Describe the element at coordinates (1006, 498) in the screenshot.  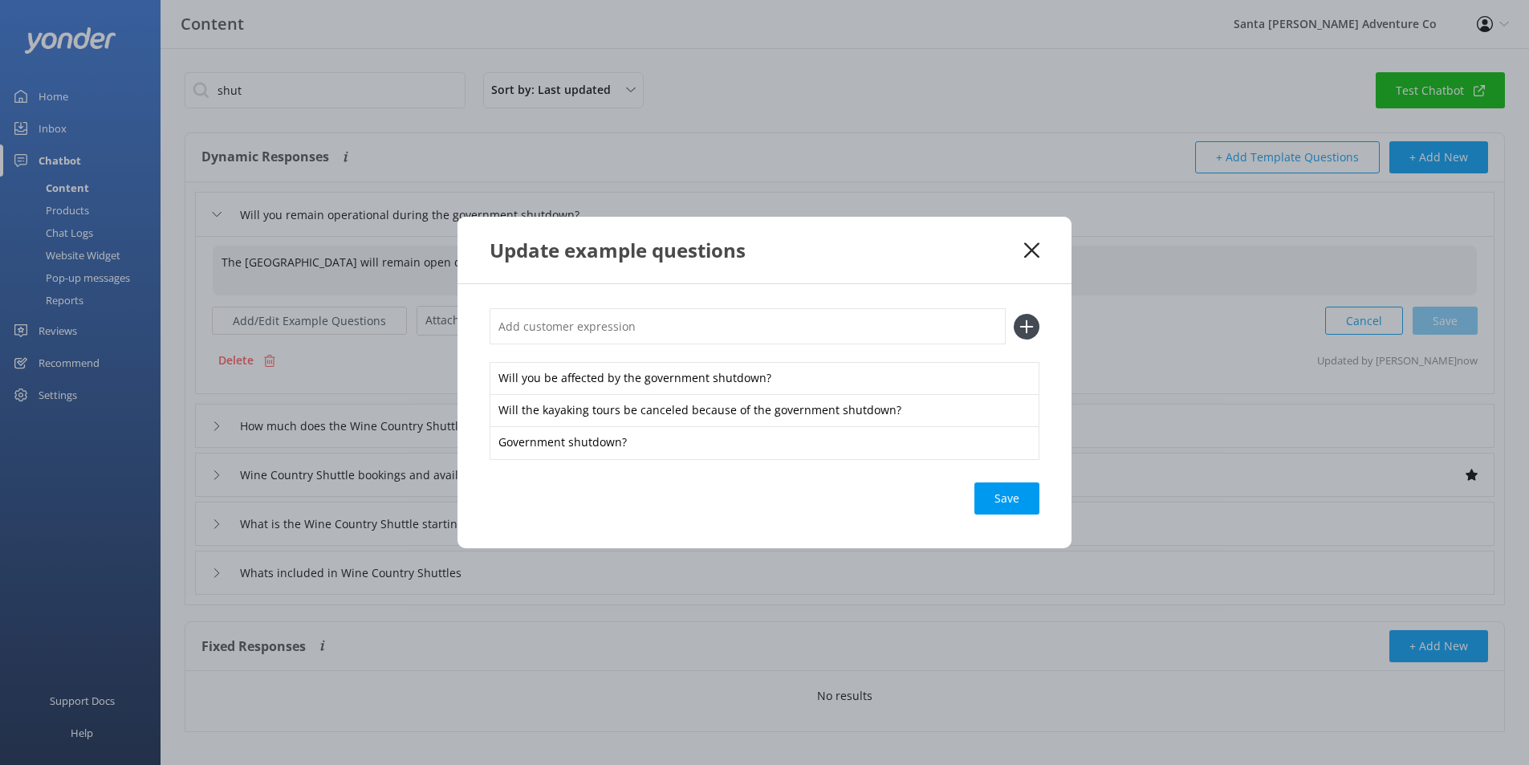
I see `button: Save` at that location.